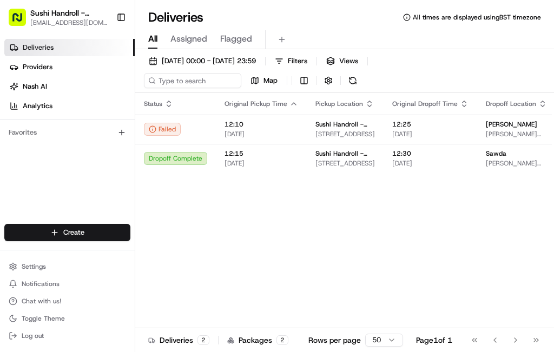  Describe the element at coordinates (182, 145) in the screenshot. I see `button: See all` at that location.